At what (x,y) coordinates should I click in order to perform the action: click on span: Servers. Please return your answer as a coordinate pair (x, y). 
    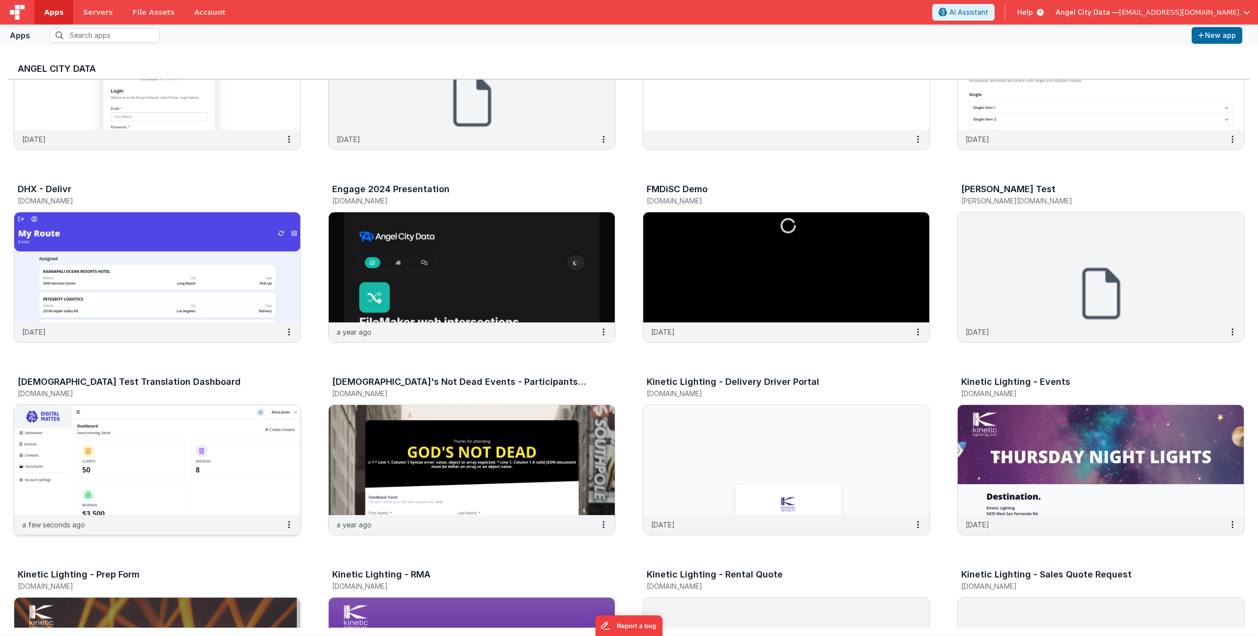
    Looking at the image, I should click on (98, 12).